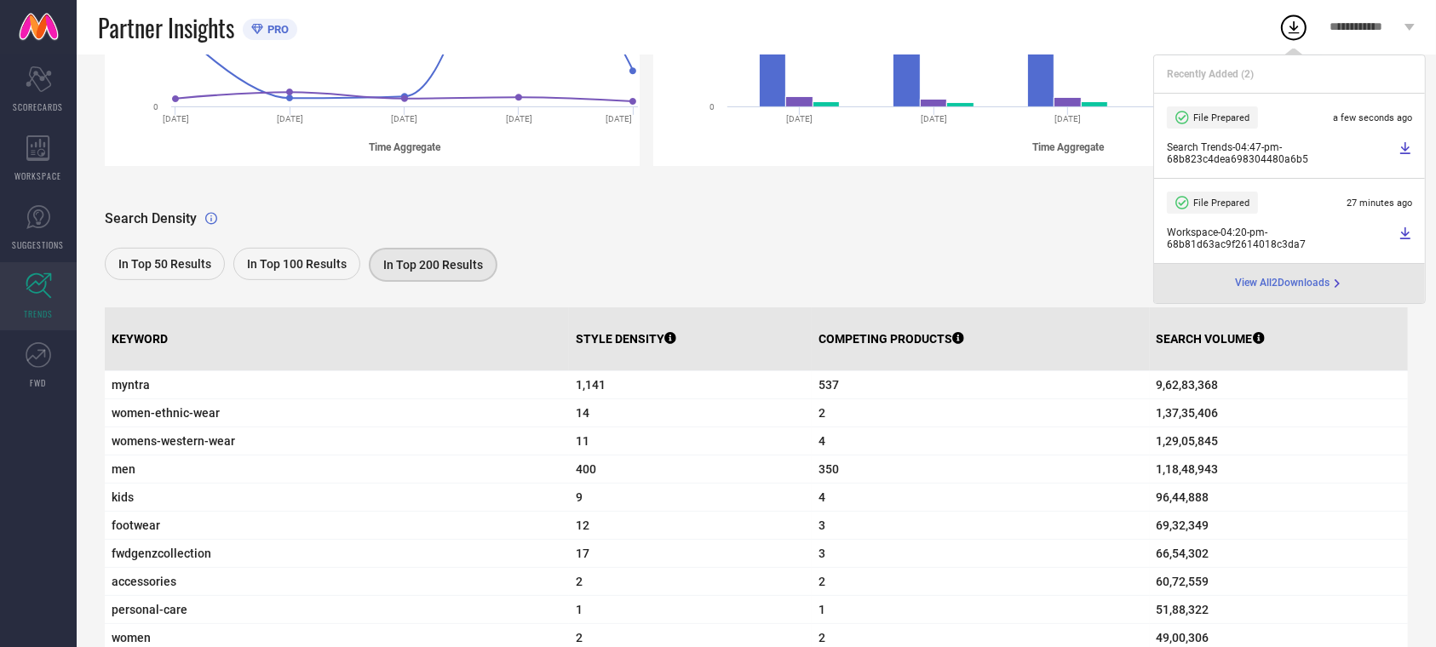 The image size is (1436, 647). What do you see at coordinates (296, 264) in the screenshot?
I see `span: In Top 100 Results` at bounding box center [296, 264].